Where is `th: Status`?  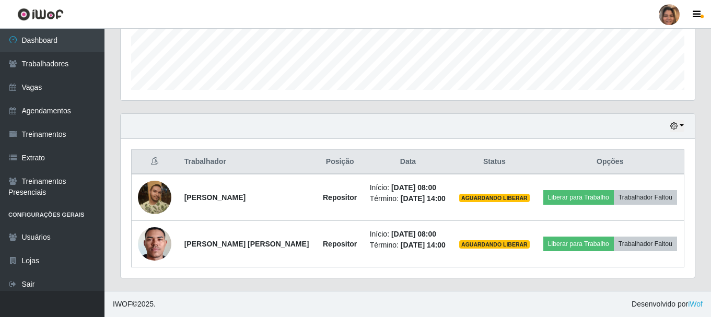 th: Status is located at coordinates (494, 162).